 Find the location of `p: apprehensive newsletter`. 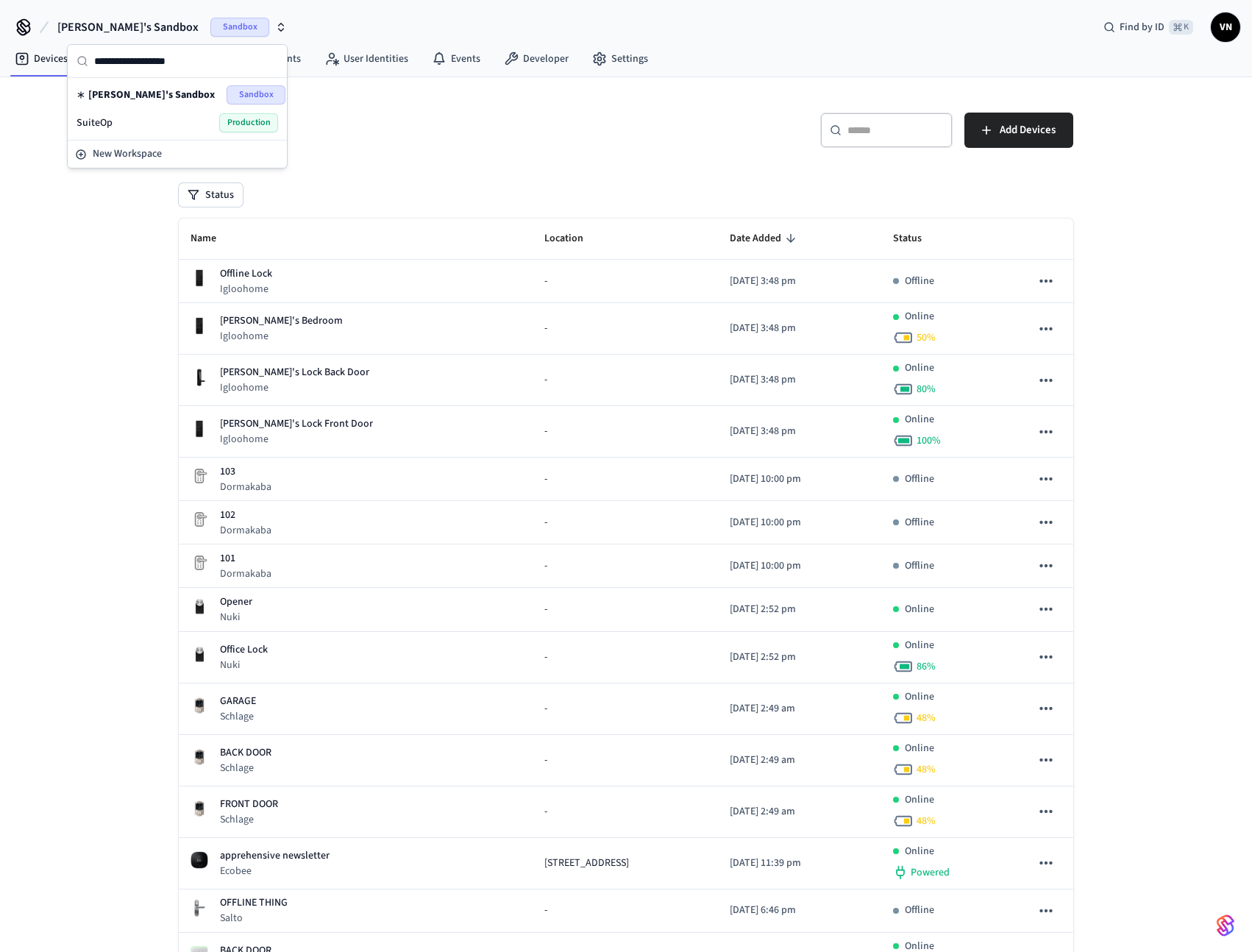

p: apprehensive newsletter is located at coordinates (274, 855).